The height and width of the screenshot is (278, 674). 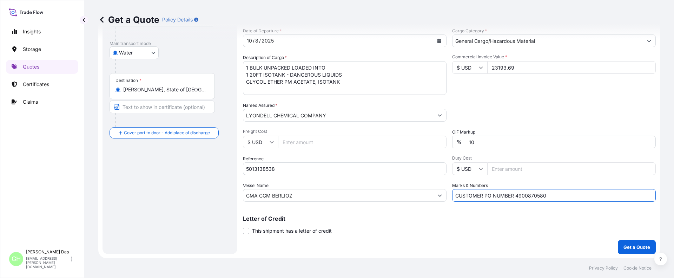 I want to click on span: This shipment has a letter of credit, so click(x=292, y=230).